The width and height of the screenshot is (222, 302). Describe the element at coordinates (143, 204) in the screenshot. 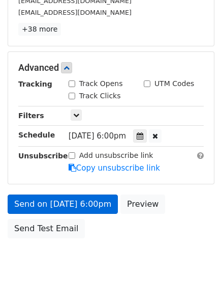

I see `a: Preview` at that location.